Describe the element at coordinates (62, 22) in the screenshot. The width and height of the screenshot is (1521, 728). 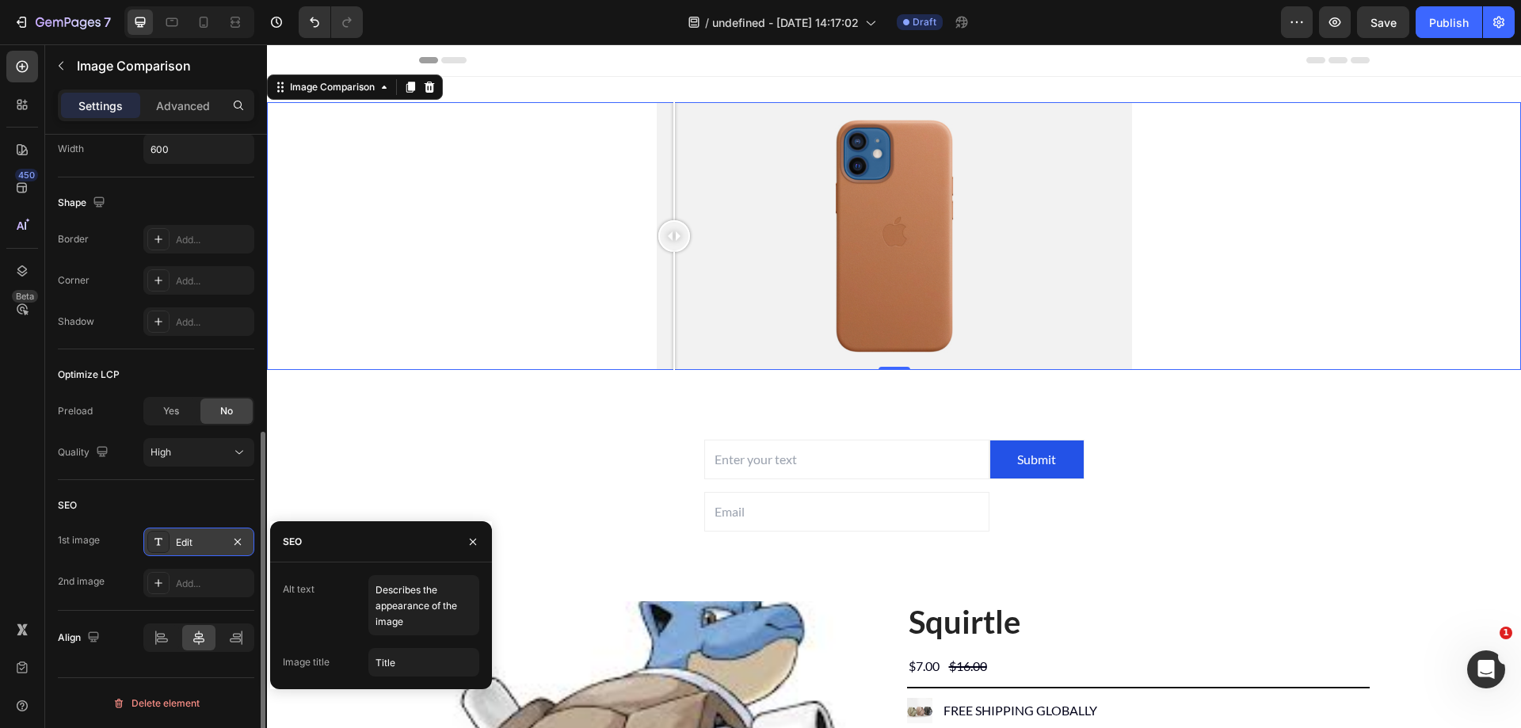
I see `button: 7` at that location.